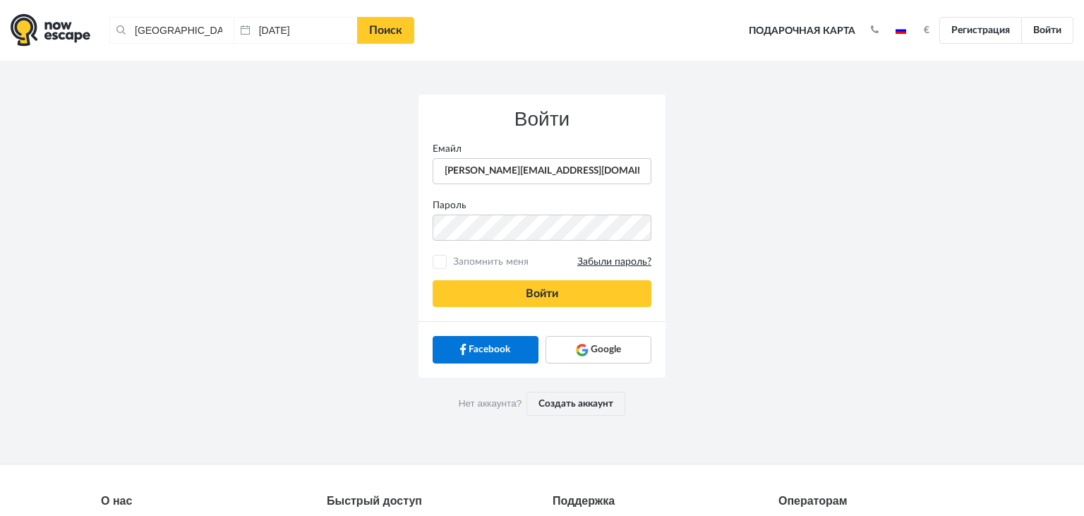  What do you see at coordinates (50, 30) in the screenshot?
I see `img: logo` at bounding box center [50, 30].